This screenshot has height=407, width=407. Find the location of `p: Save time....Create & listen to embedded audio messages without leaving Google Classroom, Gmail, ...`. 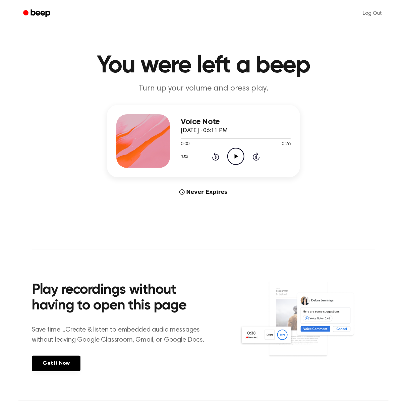

p: Save time....Create & listen to embedded audio messages without leaving Google Classroom, Gmail, ... is located at coordinates (122, 335).